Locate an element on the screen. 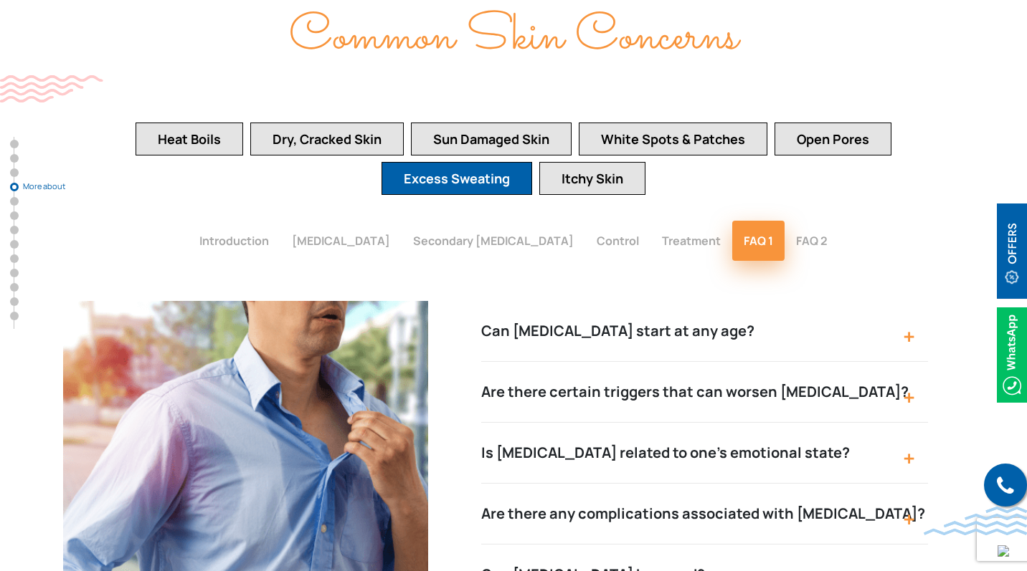 The height and width of the screenshot is (571, 1027). img: offerBt is located at coordinates (1011, 251).